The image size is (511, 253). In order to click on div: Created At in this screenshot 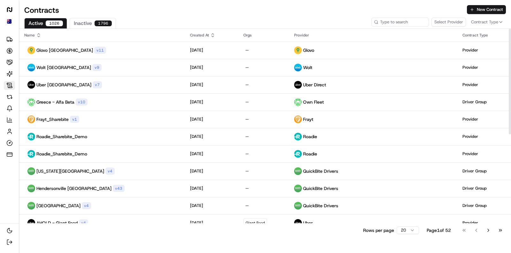, I will do `click(211, 35)`.